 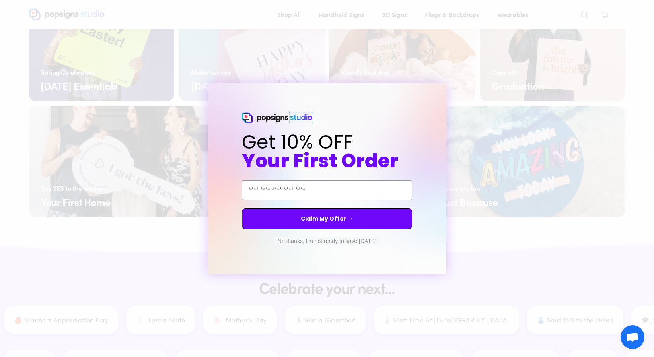 What do you see at coordinates (278, 118) in the screenshot?
I see `img: Popsigns Studio` at bounding box center [278, 118].